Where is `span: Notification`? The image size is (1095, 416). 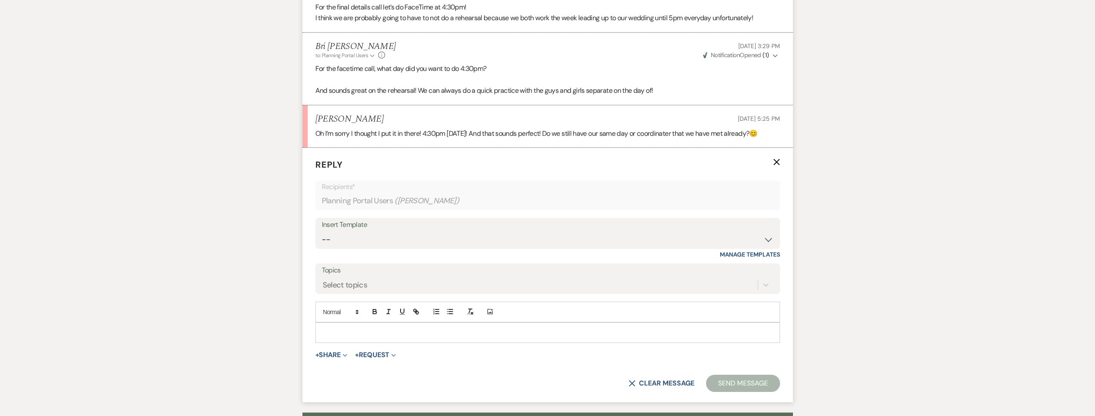 span: Notification is located at coordinates (725, 55).